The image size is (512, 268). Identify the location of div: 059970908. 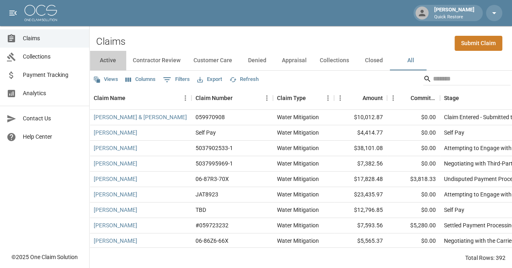
(210, 117).